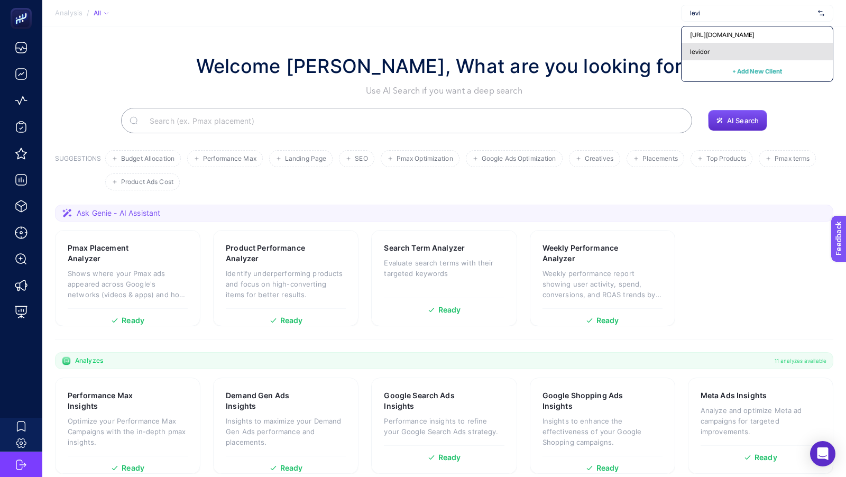 This screenshot has height=477, width=846. Describe the element at coordinates (89, 361) in the screenshot. I see `span: Analyzes` at that location.